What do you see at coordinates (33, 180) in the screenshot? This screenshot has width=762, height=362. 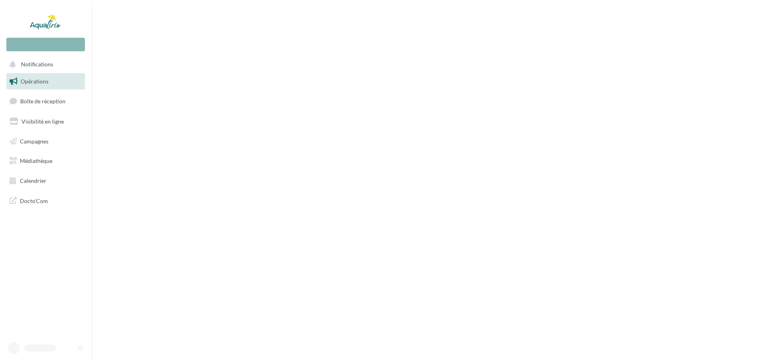 I see `span: Calendrier` at bounding box center [33, 180].